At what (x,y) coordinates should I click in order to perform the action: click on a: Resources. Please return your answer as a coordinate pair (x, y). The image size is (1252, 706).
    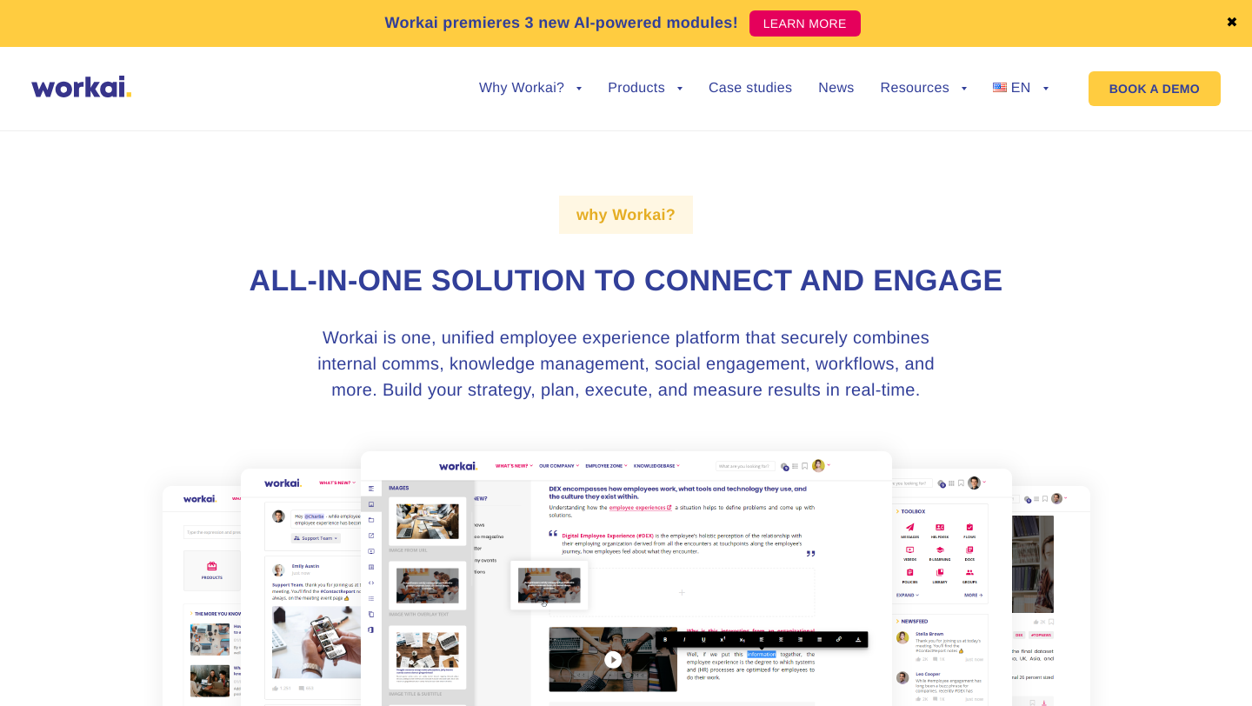
    Looking at the image, I should click on (924, 89).